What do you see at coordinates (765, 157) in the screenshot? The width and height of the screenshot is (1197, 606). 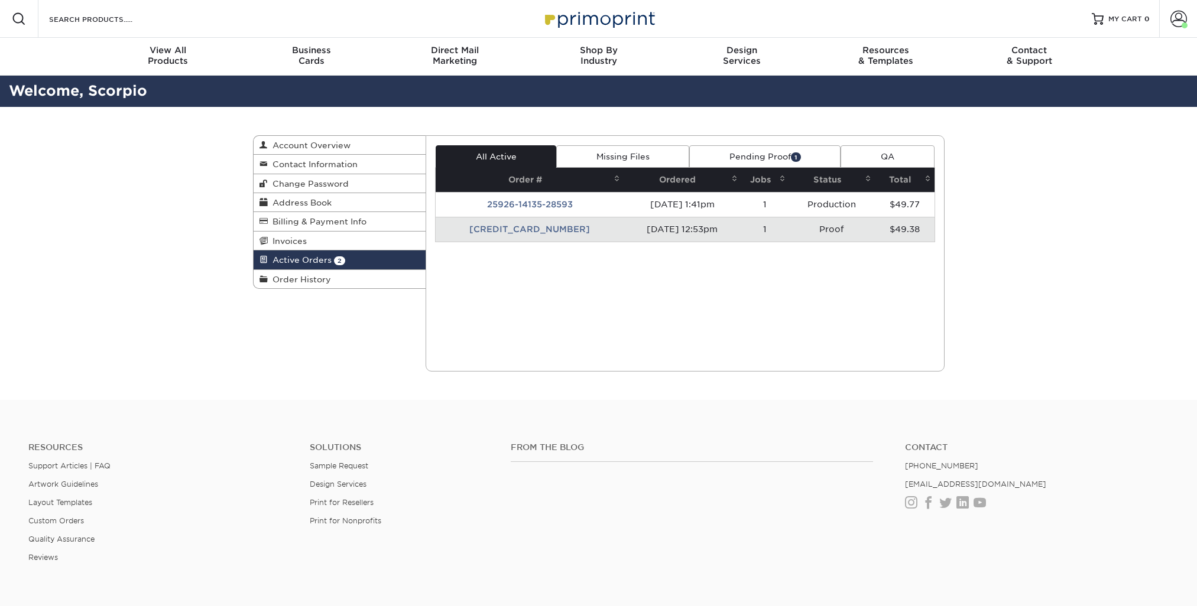 I see `a: Pending Proof1` at bounding box center [765, 157].